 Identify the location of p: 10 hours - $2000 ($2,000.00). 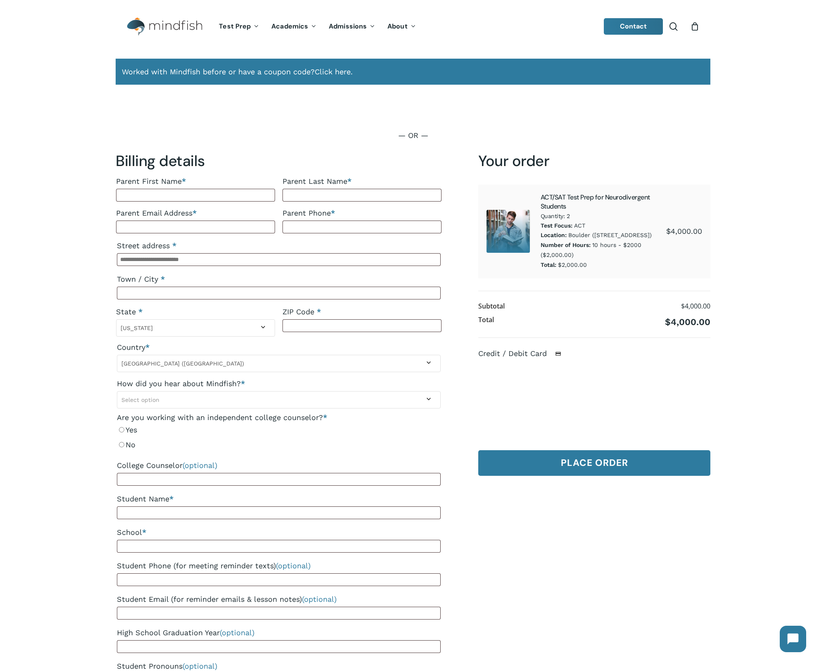
(604, 250).